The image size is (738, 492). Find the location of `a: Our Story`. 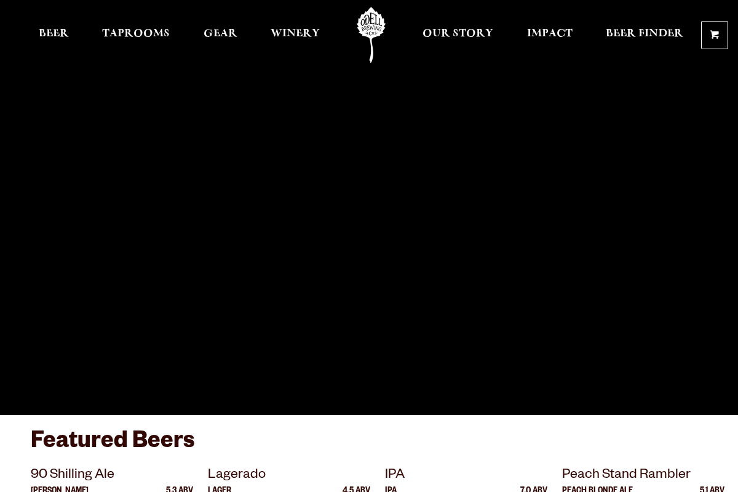

a: Our Story is located at coordinates (458, 35).